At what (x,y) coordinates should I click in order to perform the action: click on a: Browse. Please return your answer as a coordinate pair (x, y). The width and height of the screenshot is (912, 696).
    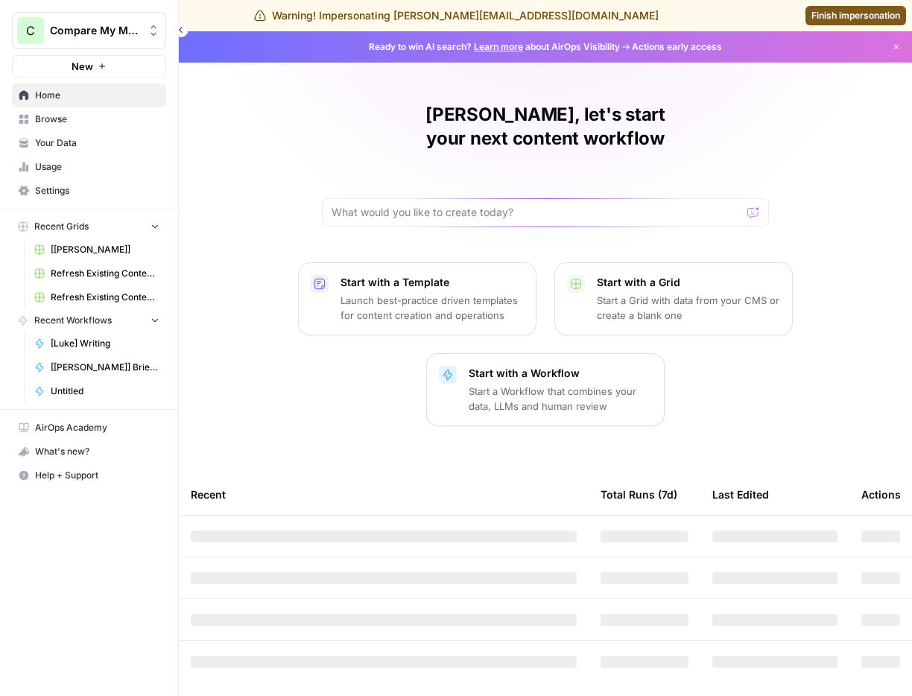
    Looking at the image, I should click on (89, 119).